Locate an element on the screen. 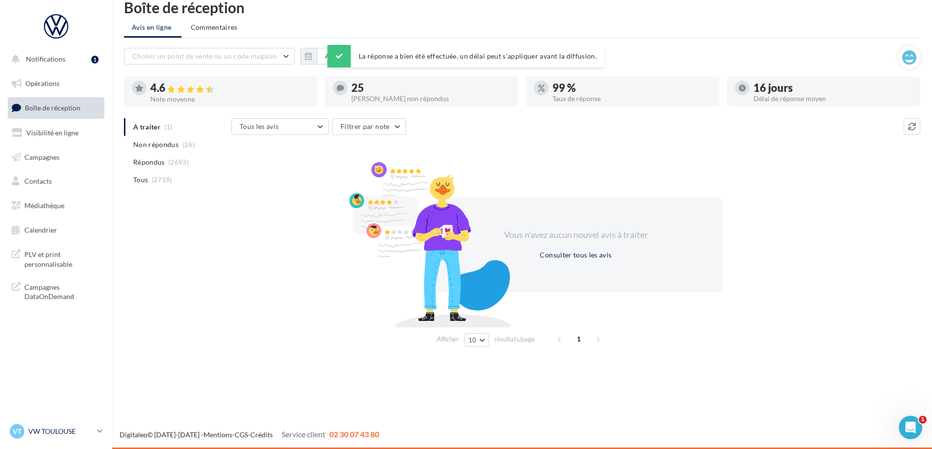 The width and height of the screenshot is (932, 449). span: Visibilité en ligne is located at coordinates (52, 132).